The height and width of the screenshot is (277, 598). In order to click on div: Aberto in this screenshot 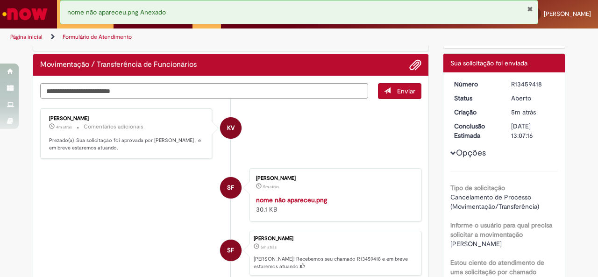, I will do `click(532, 98)`.